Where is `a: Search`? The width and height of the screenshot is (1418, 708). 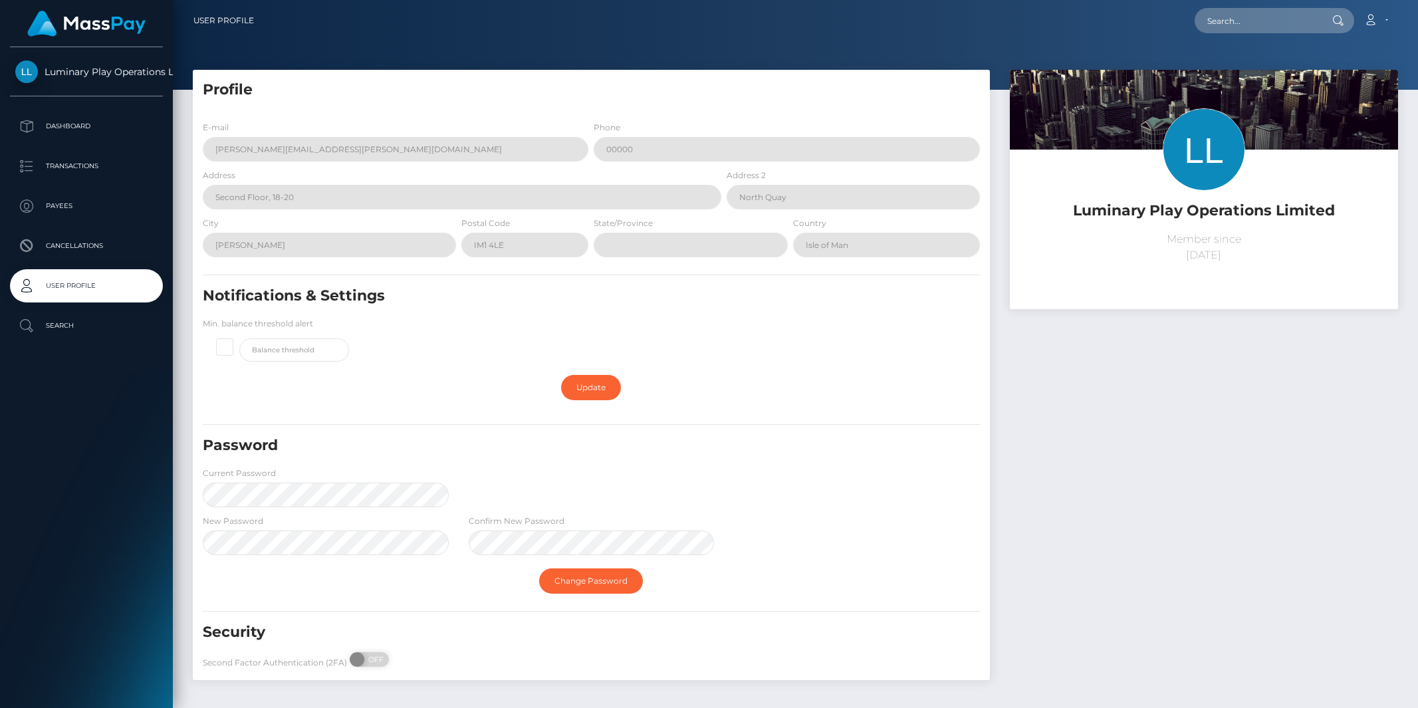 a: Search is located at coordinates (86, 326).